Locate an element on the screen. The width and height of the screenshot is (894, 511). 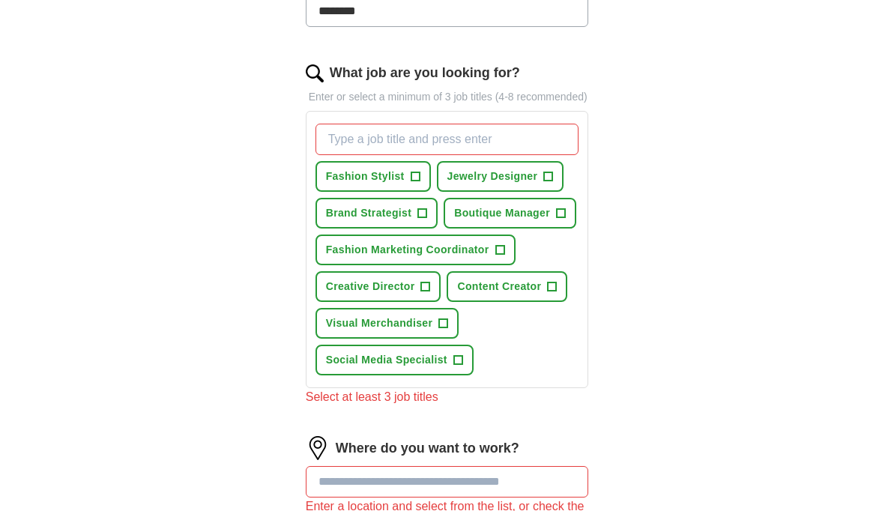
span: Brand Strategist is located at coordinates (369, 213).